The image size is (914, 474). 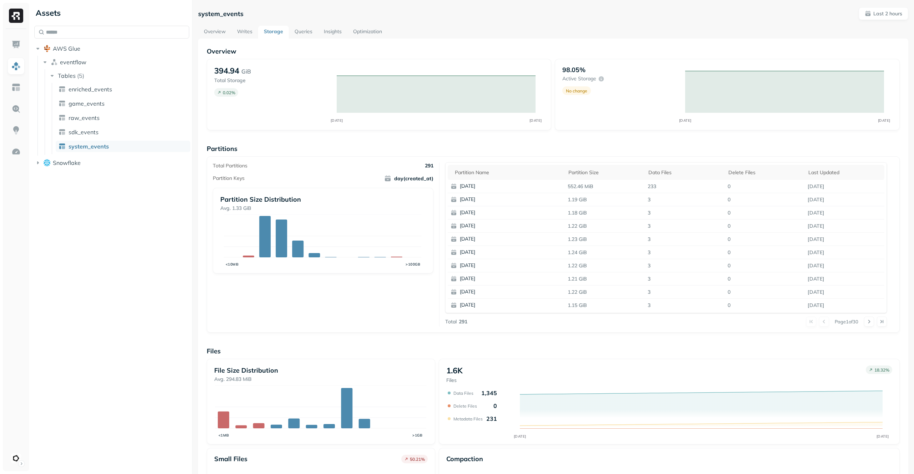 I want to click on p: 1.21 GiB, so click(x=605, y=279).